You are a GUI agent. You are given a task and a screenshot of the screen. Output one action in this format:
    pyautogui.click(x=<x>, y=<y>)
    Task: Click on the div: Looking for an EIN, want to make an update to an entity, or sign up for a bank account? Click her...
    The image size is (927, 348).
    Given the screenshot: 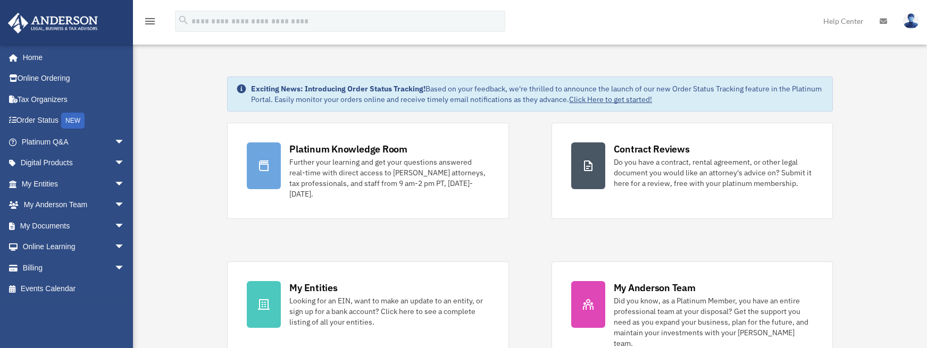 What is the action you would take?
    pyautogui.click(x=389, y=312)
    